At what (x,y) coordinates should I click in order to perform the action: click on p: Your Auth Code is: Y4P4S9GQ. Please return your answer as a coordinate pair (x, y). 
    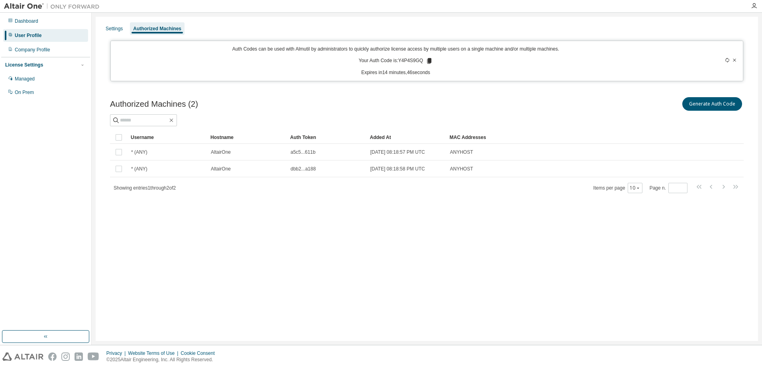
    Looking at the image, I should click on (396, 61).